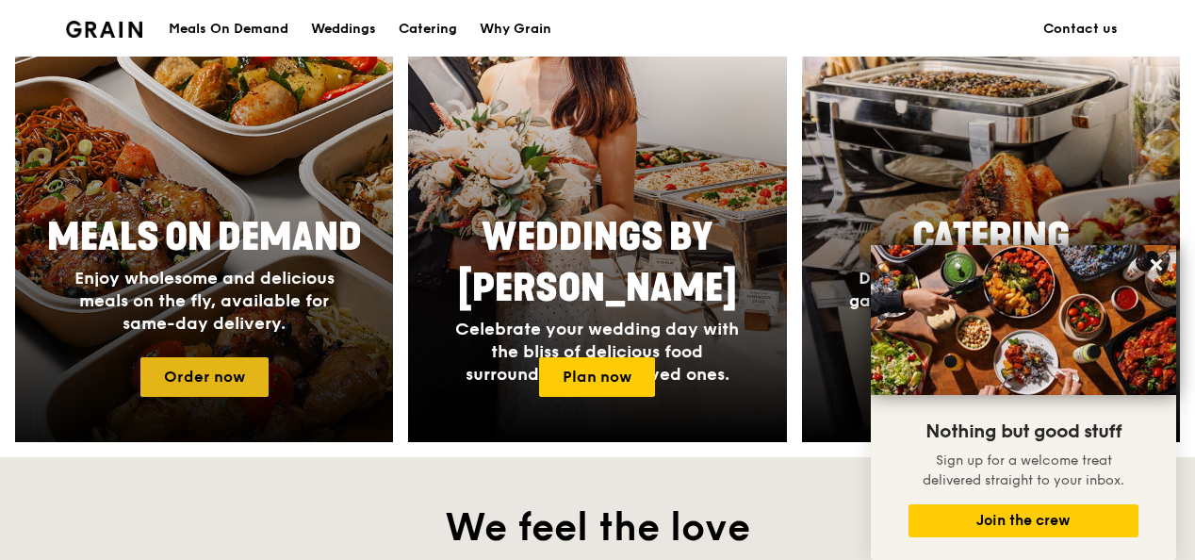 The image size is (1195, 560). Describe the element at coordinates (1156, 265) in the screenshot. I see `button: Close` at that location.